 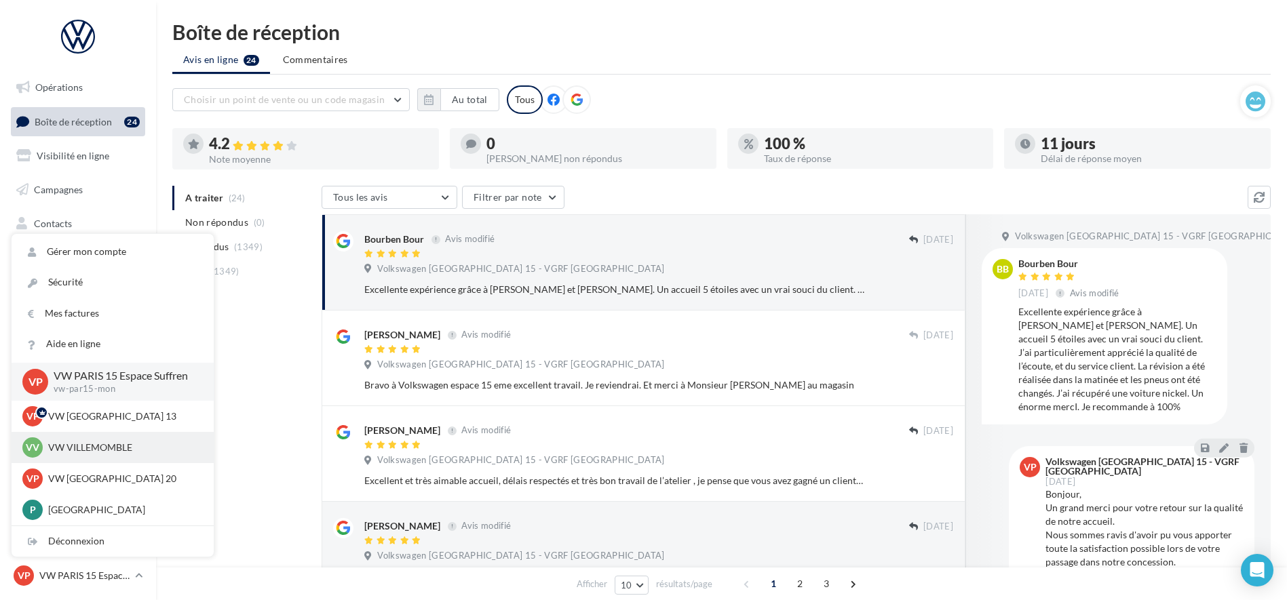 What do you see at coordinates (524, 100) in the screenshot?
I see `div: Tous` at bounding box center [524, 100].